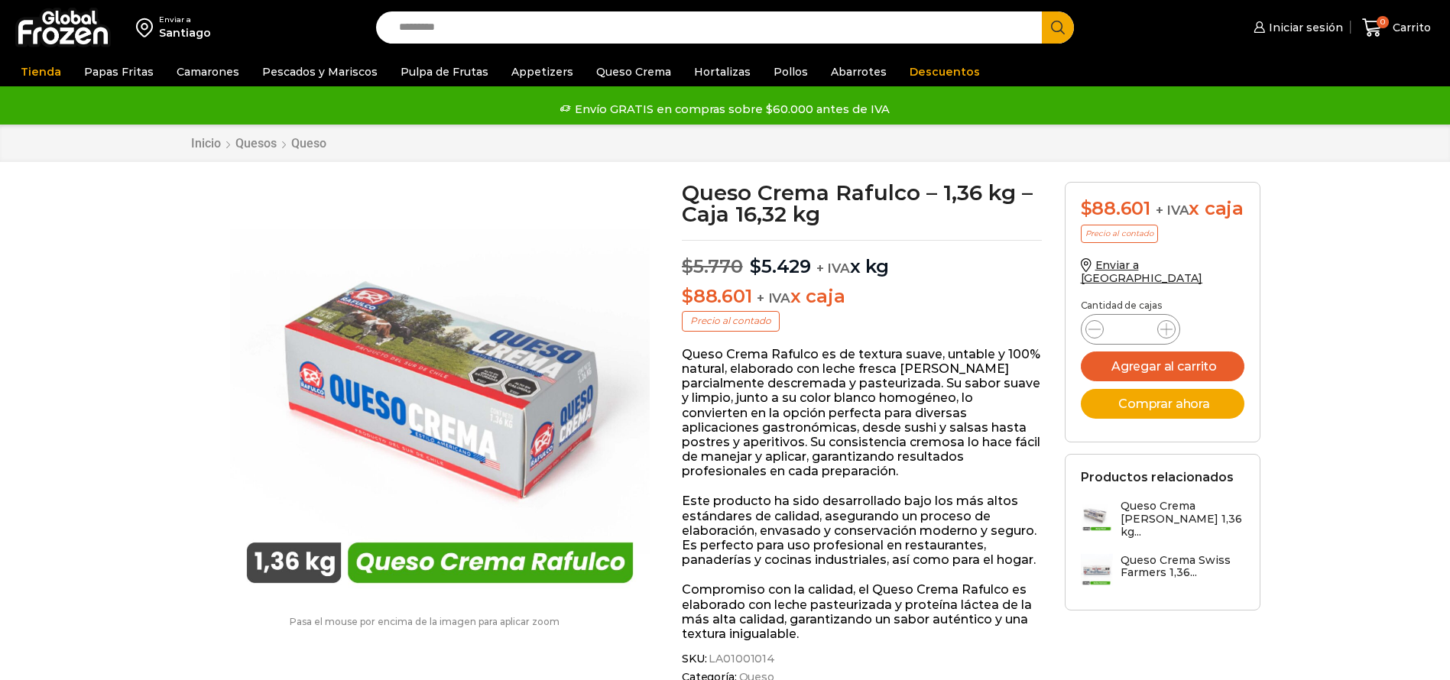  What do you see at coordinates (1297, 28) in the screenshot?
I see `a: Iniciar sesión` at bounding box center [1297, 28].